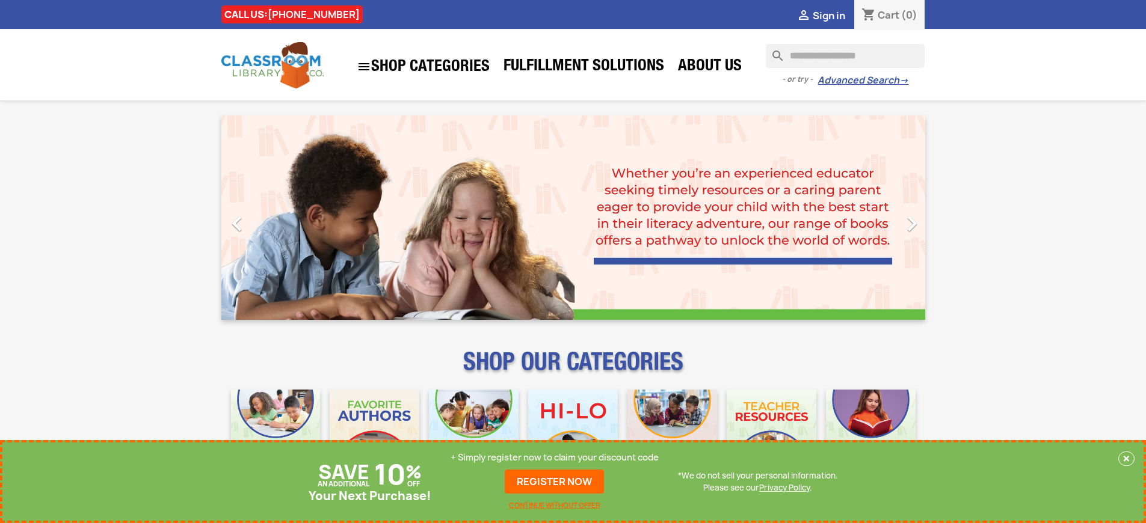 This screenshot has height=523, width=1146. What do you see at coordinates (672, 434) in the screenshot?
I see `img: CLC_Fiction_Nonfiction_Mobile.jpg` at bounding box center [672, 434].